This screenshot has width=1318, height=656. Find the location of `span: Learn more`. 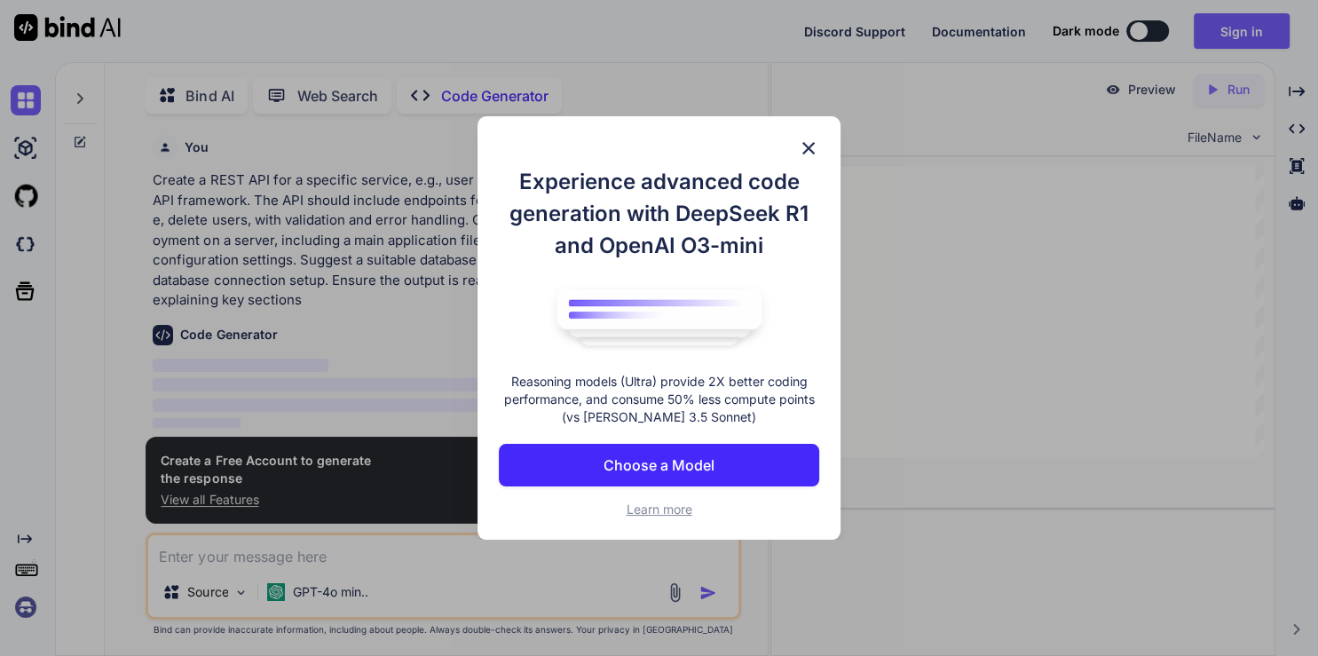

span: Learn more is located at coordinates (660, 509).